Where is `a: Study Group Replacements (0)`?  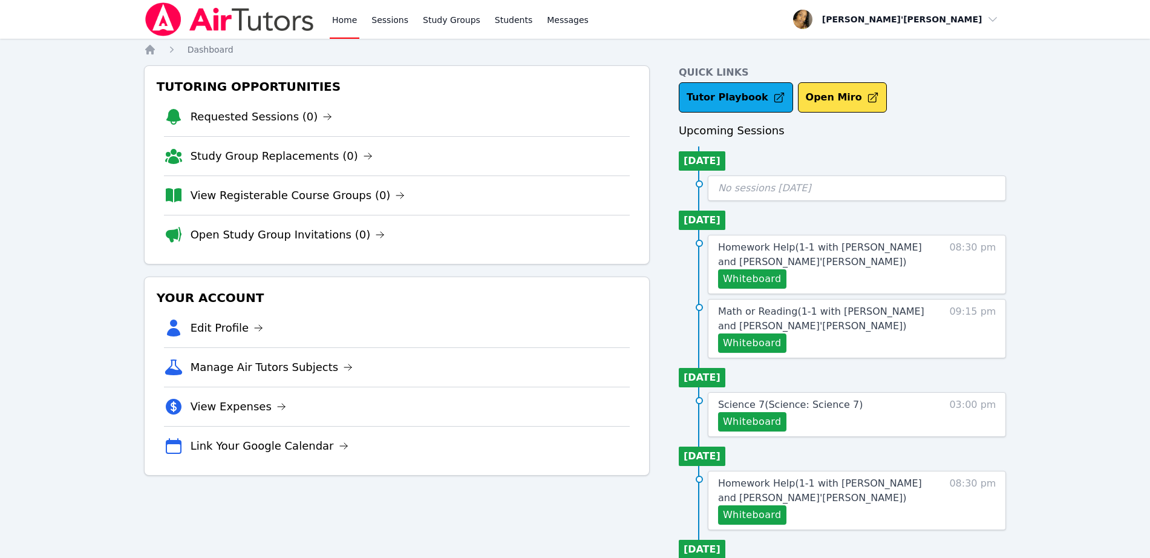 a: Study Group Replacements (0) is located at coordinates (281, 156).